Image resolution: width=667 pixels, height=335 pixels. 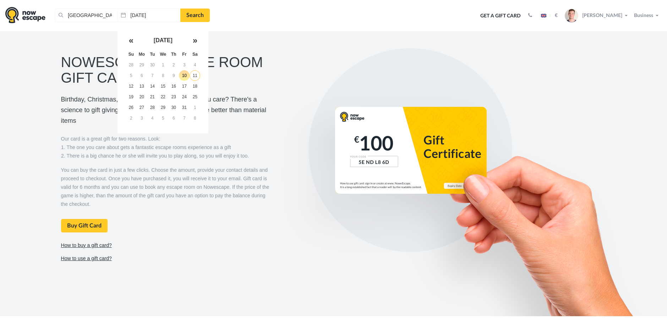 What do you see at coordinates (170, 156) in the screenshot?
I see `li: There is a big chance he or she will invite you to play along, so you will enjoy it too.` at bounding box center [170, 156].